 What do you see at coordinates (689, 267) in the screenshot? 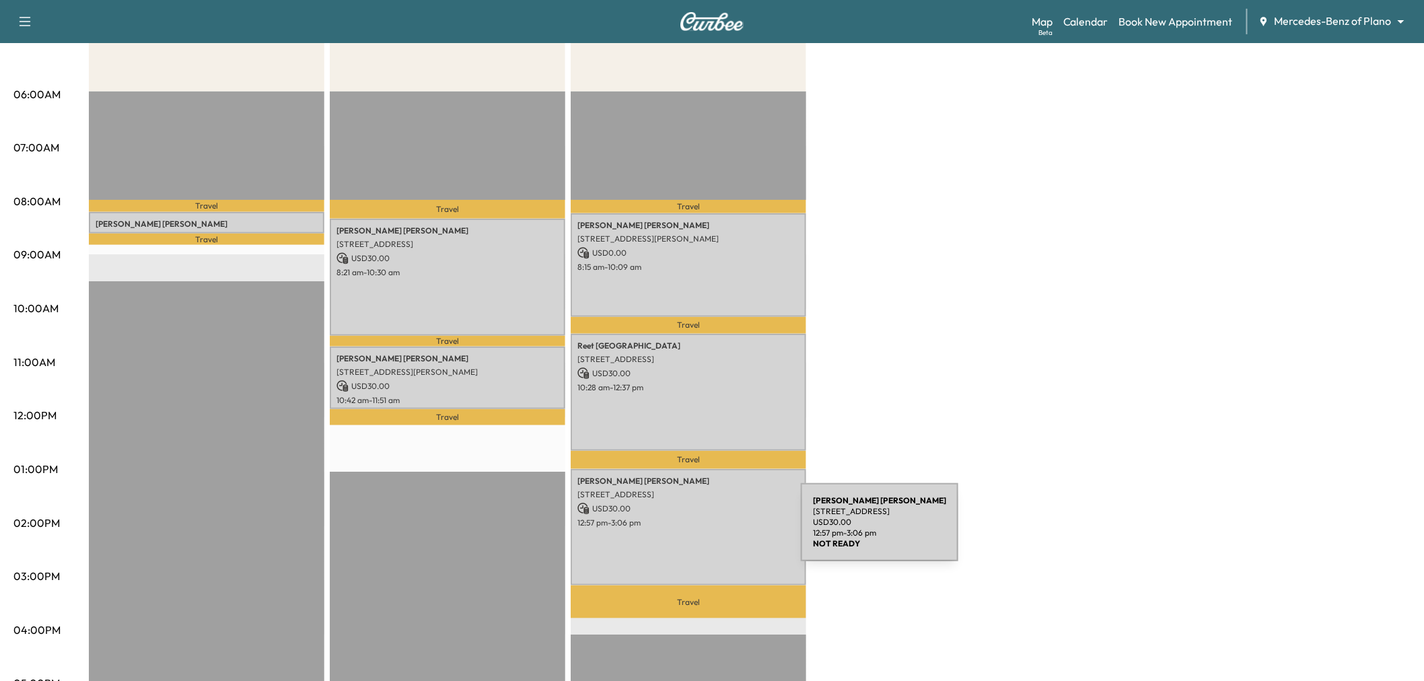
I see `p: 8:15 am - 10:09 am` at bounding box center [689, 267].